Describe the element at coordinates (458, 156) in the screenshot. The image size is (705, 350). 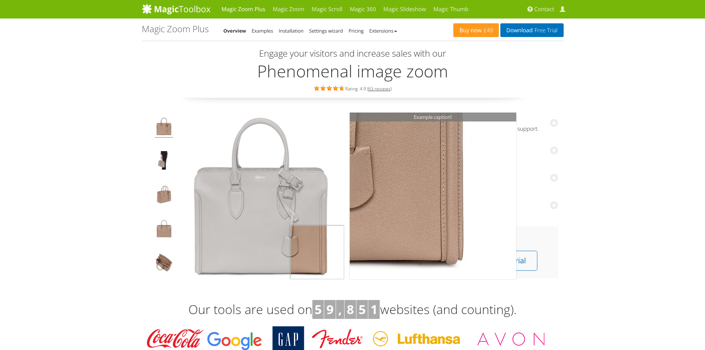
I see `span: Beautifully refined and customizable with CSS` at that location.